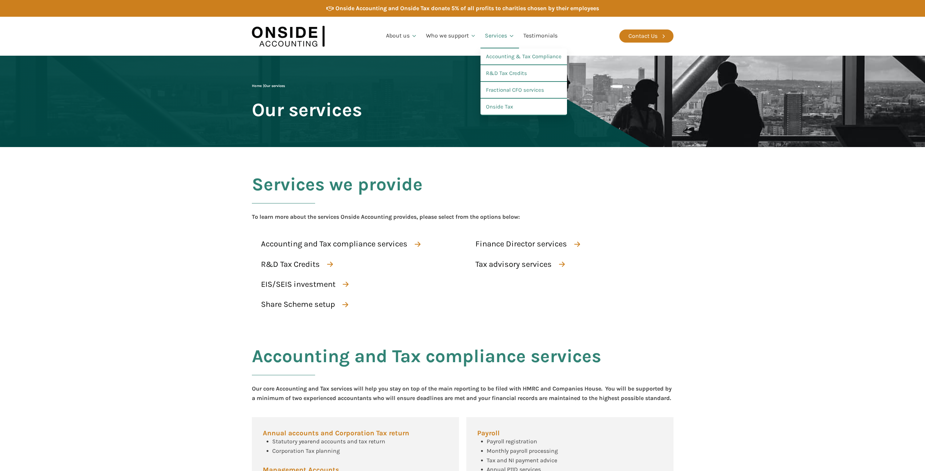  I want to click on span: Statutory yearend accounts and tax return, so click(329, 441).